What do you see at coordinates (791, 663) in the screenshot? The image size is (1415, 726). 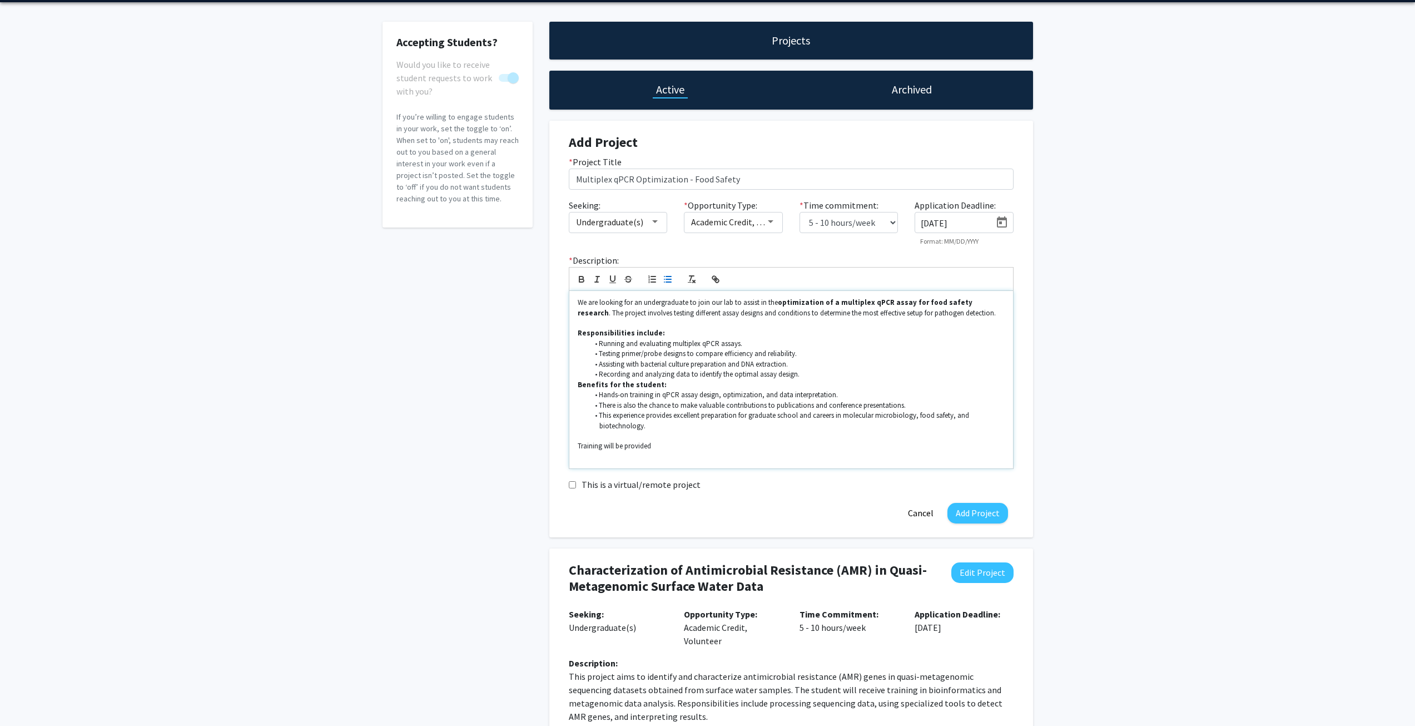 I see `div: Description:` at bounding box center [791, 663].